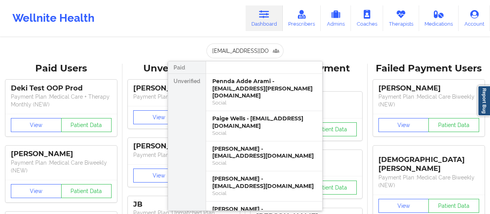  What do you see at coordinates (61, 88) in the screenshot?
I see `div: Deki Test OOP Prod` at bounding box center [61, 88].